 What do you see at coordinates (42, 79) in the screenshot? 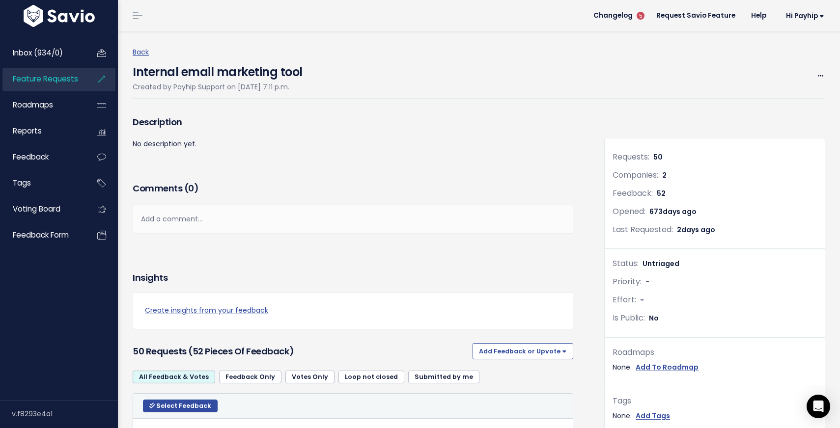
I see `a: Feature Requests` at bounding box center [42, 79].